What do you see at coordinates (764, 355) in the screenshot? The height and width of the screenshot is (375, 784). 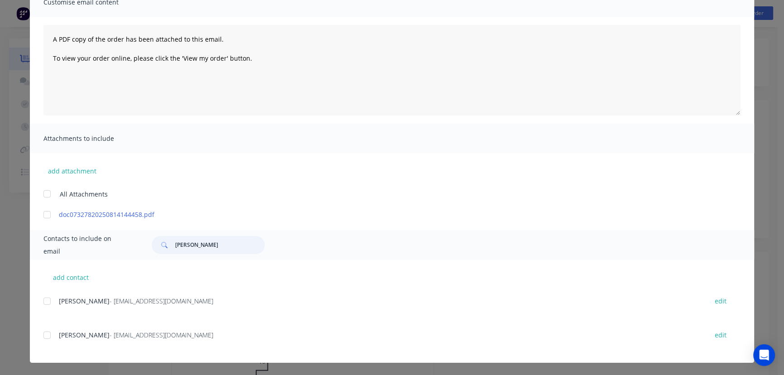 I see `div: Open Intercom Messenger` at bounding box center [764, 355].